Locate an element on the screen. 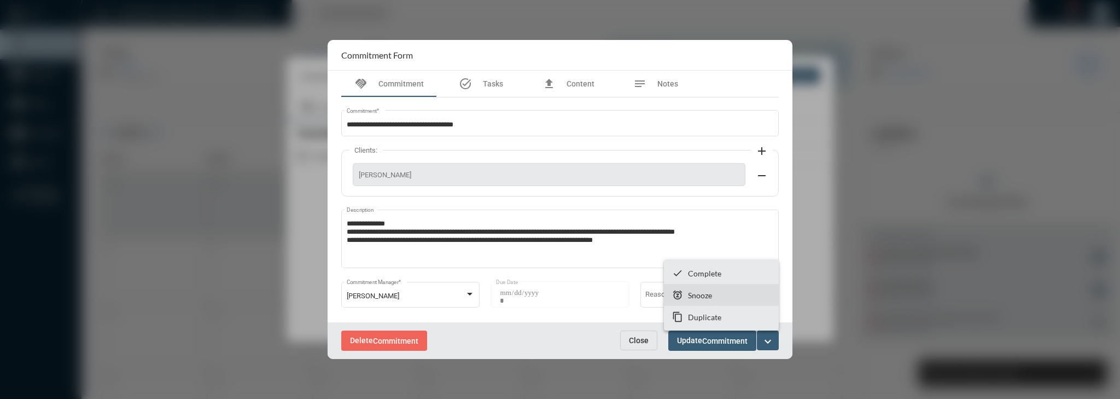 This screenshot has width=1120, height=399. mat-icon: checkmark is located at coordinates (678, 273).